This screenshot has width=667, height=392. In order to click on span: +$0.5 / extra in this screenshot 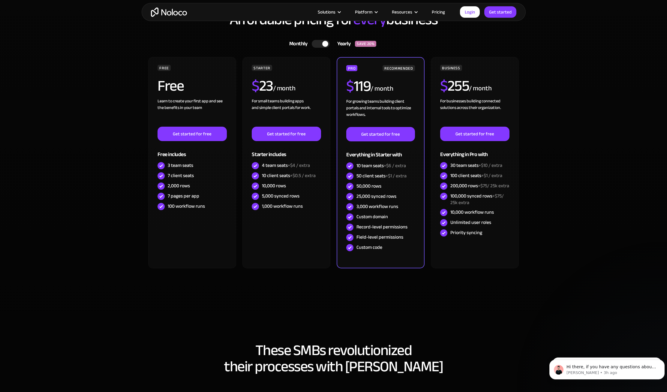, I will do `click(303, 176)`.